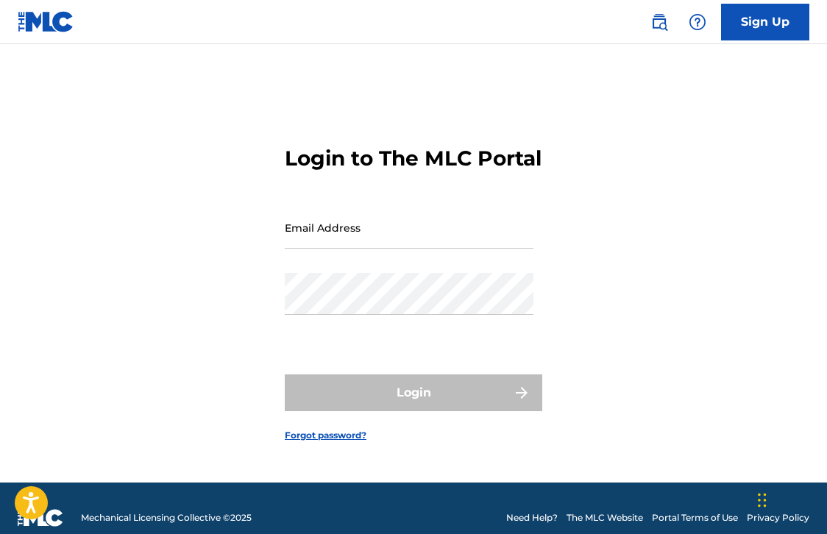  What do you see at coordinates (698, 22) in the screenshot?
I see `div: Help` at bounding box center [698, 22].